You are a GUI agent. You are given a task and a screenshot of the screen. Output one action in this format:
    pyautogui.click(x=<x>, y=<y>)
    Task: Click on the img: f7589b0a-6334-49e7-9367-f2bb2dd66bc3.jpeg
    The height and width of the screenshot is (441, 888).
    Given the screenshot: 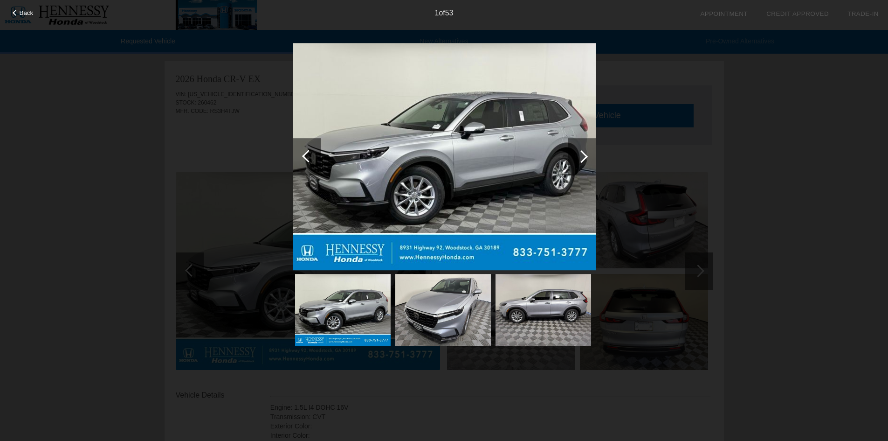 What is the action you would take?
    pyautogui.click(x=543, y=310)
    